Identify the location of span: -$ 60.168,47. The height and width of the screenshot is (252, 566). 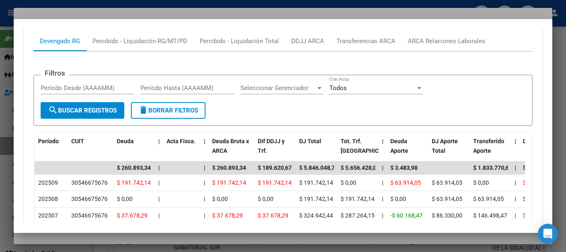
(407, 215).